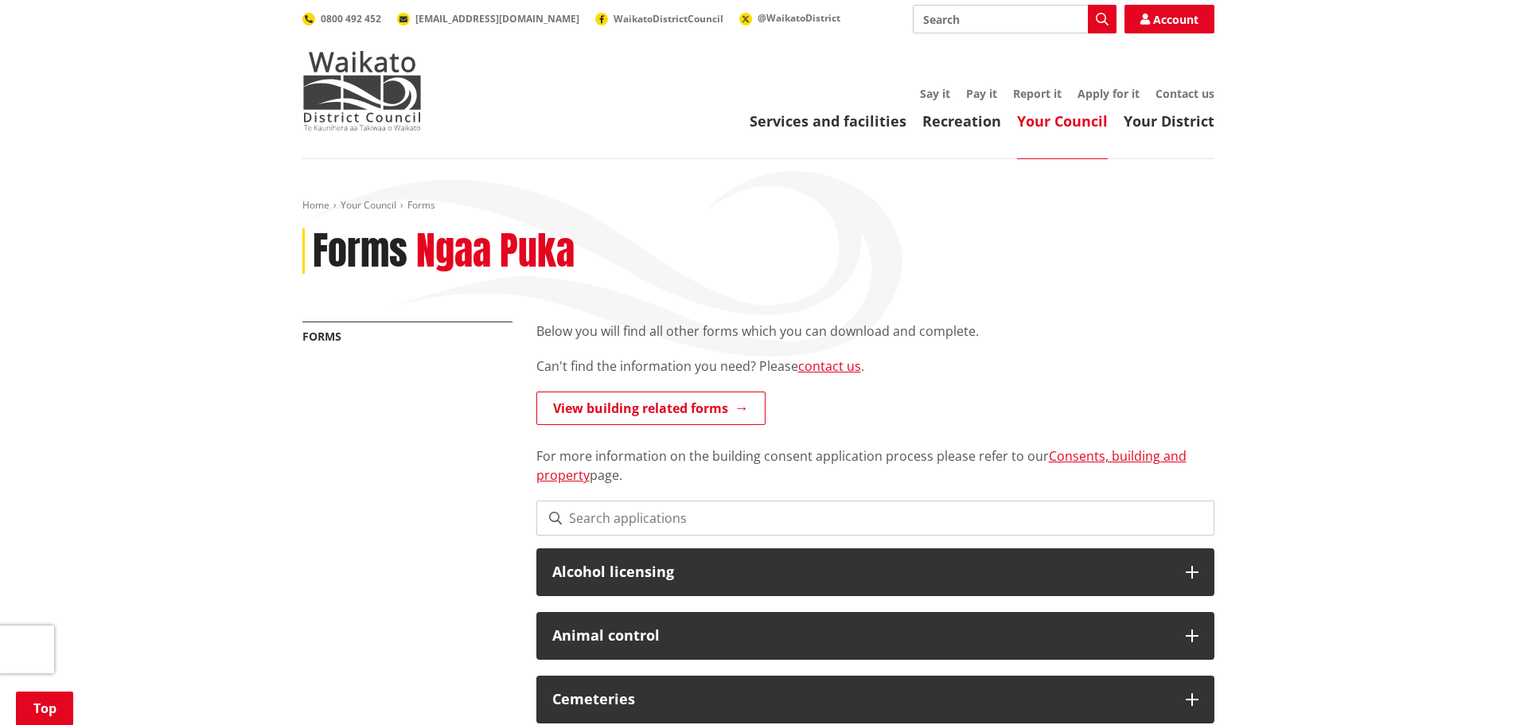  I want to click on a: Contact us, so click(1185, 93).